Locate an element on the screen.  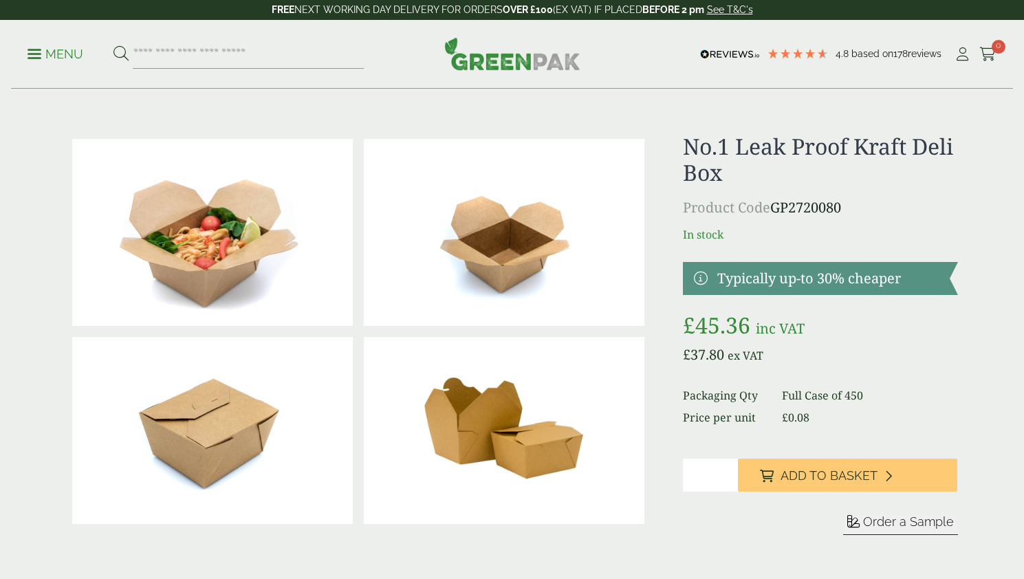
strong: OVER £100 is located at coordinates (527, 10).